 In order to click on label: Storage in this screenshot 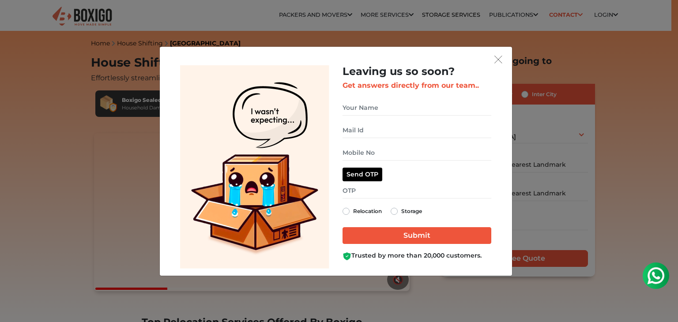, I will do `click(412, 212)`.